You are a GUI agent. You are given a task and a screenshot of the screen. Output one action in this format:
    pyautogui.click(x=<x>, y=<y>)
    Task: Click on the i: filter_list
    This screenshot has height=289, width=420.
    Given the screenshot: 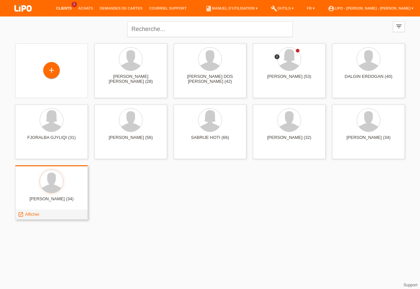 What is the action you would take?
    pyautogui.click(x=399, y=26)
    